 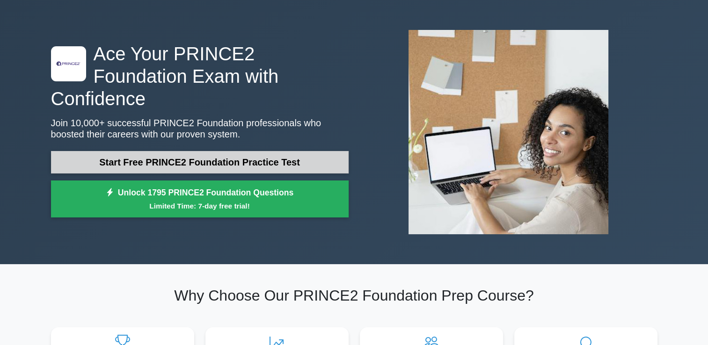 What do you see at coordinates (200, 206) in the screenshot?
I see `small: Limited Time: 7-day free trial!` at bounding box center [200, 206].